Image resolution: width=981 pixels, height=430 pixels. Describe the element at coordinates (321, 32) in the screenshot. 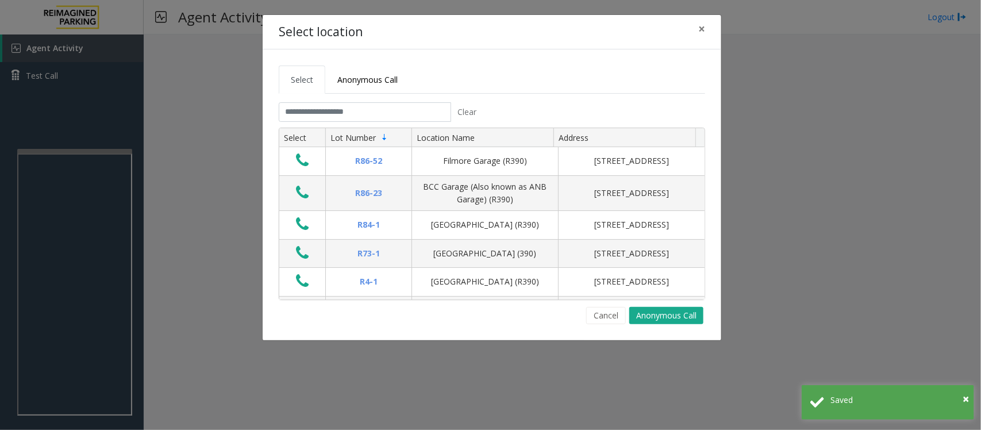

I see `h4: Select location` at that location.